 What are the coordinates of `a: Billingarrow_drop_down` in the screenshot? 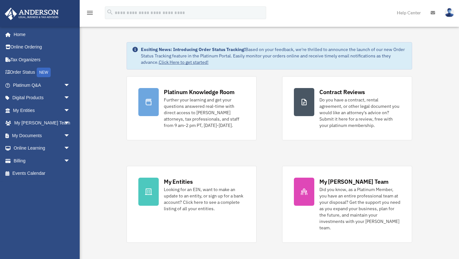 It's located at (42, 161).